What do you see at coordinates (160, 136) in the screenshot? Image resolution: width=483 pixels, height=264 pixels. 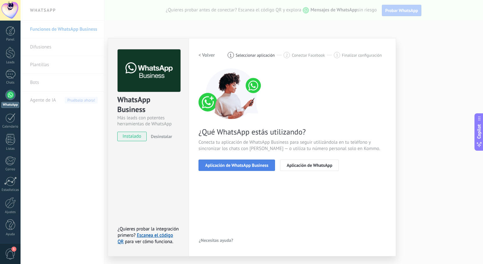 I see `button: Desinstalar` at bounding box center [160, 136].